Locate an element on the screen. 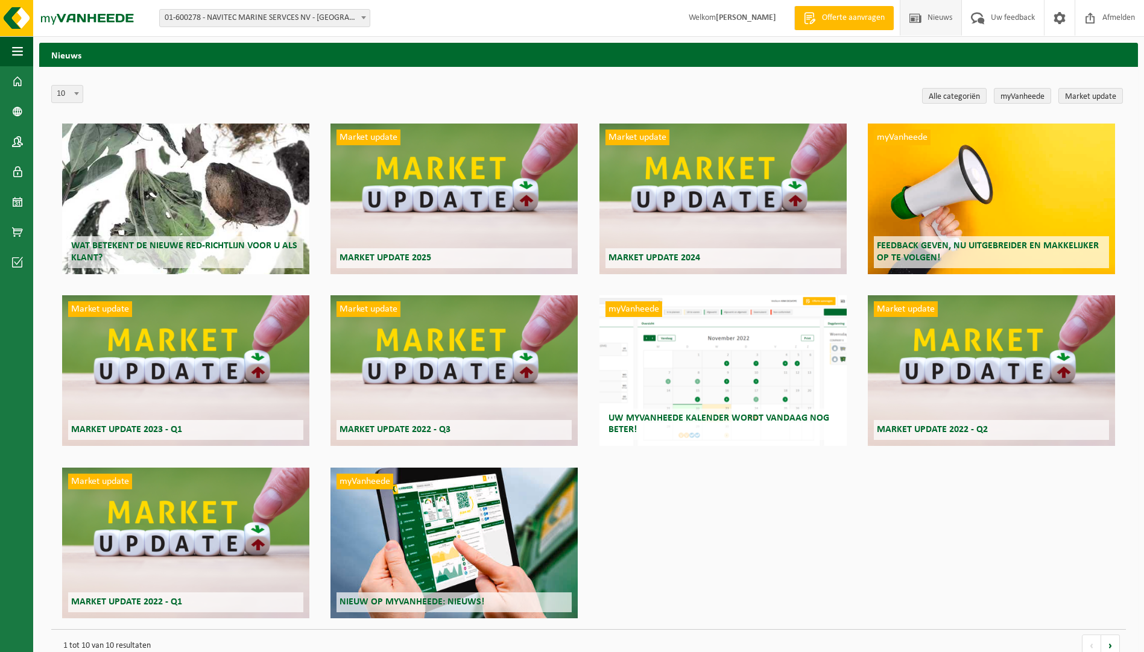 The image size is (1144, 652). span: Uw myVanheede kalender wordt vandaag nog beter! is located at coordinates (719, 424).